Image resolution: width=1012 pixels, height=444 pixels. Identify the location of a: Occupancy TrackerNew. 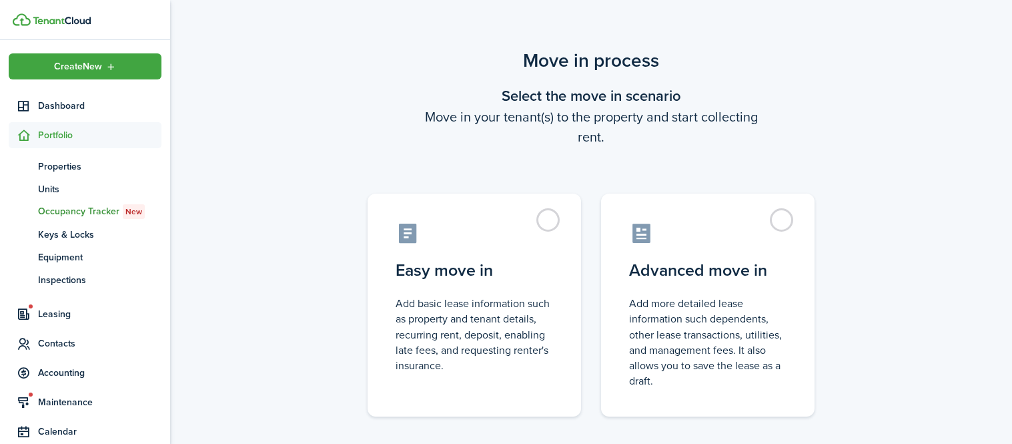
(85, 211).